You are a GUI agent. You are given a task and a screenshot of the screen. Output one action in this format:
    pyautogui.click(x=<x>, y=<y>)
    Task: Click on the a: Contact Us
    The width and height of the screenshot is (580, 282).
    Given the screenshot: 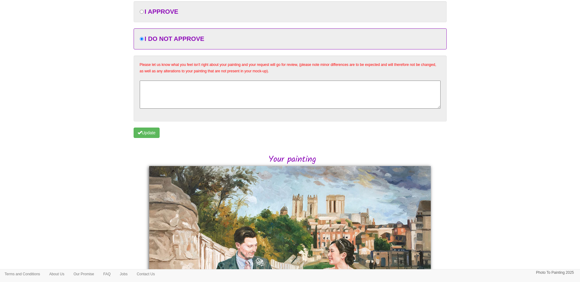 What is the action you would take?
    pyautogui.click(x=145, y=274)
    